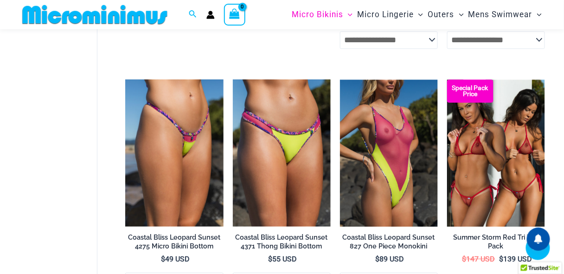 This screenshot has height=274, width=564. I want to click on a: Micro LingerieMenu ToggleMenu Toggle, so click(390, 14).